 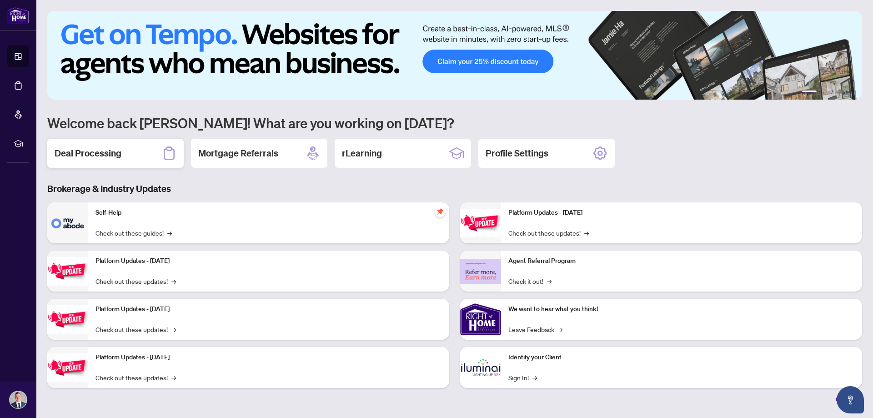 I want to click on button: 2, so click(x=822, y=92).